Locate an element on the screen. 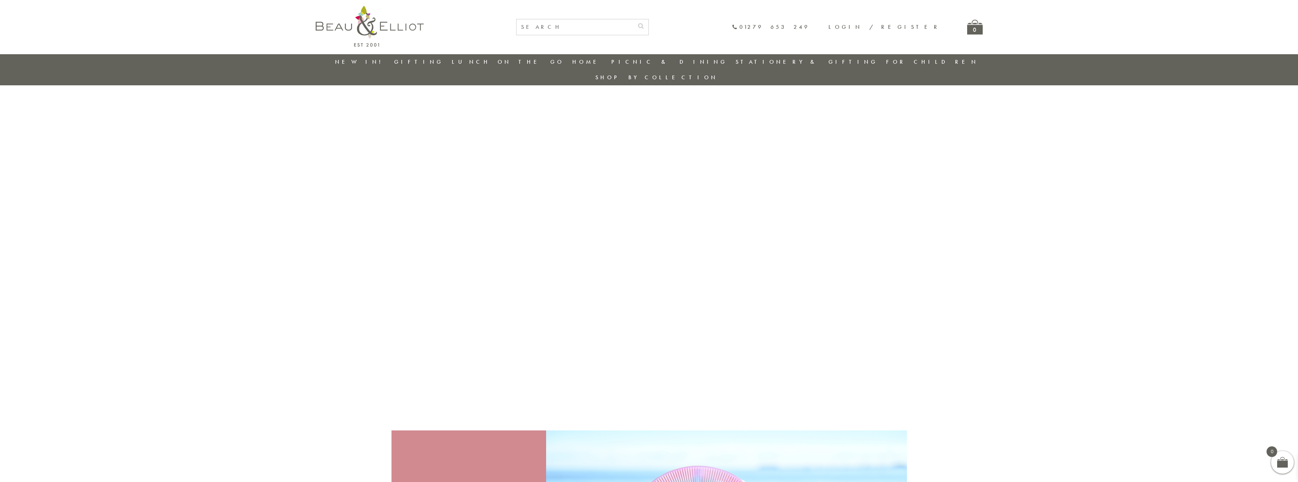 This screenshot has height=482, width=1298. a: Shop by collection is located at coordinates (656, 77).